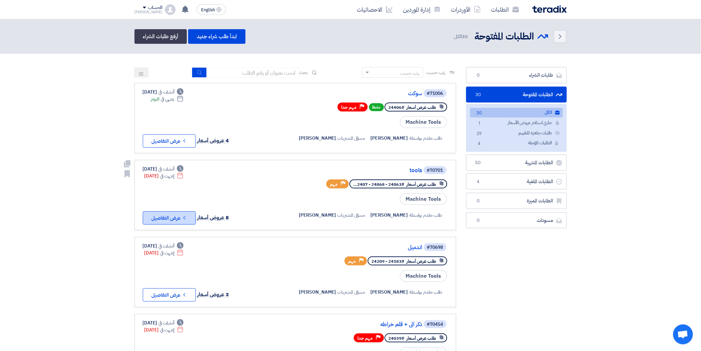 The height and width of the screenshot is (351, 701). What do you see at coordinates (517, 133) in the screenshot?
I see `a: طلبات جاهزة للتقييم` at bounding box center [517, 133].